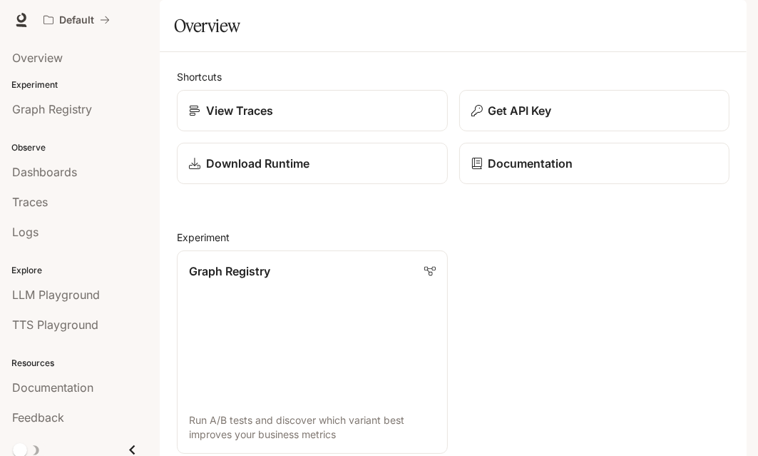 This screenshot has width=758, height=456. I want to click on p: Default, so click(76, 20).